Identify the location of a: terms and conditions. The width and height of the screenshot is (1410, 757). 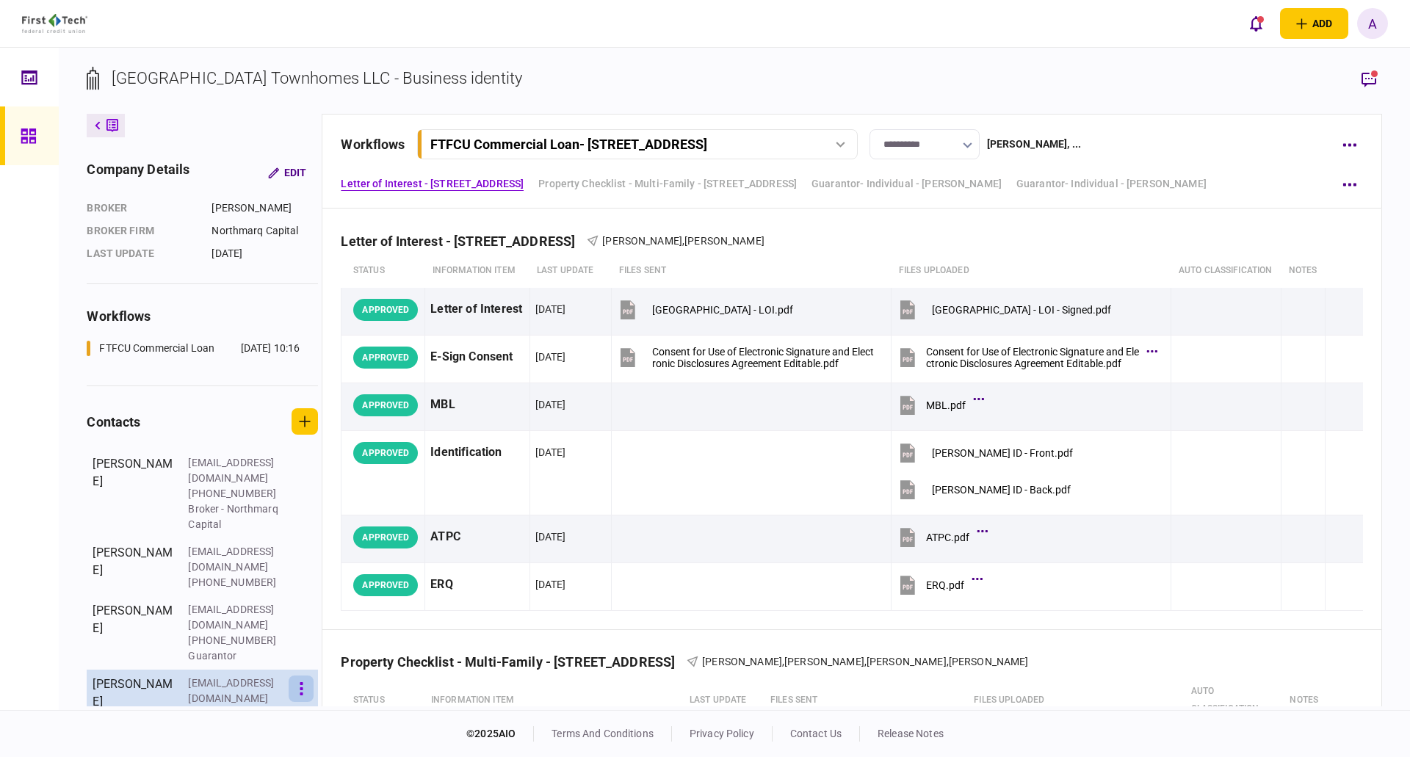
(602, 734).